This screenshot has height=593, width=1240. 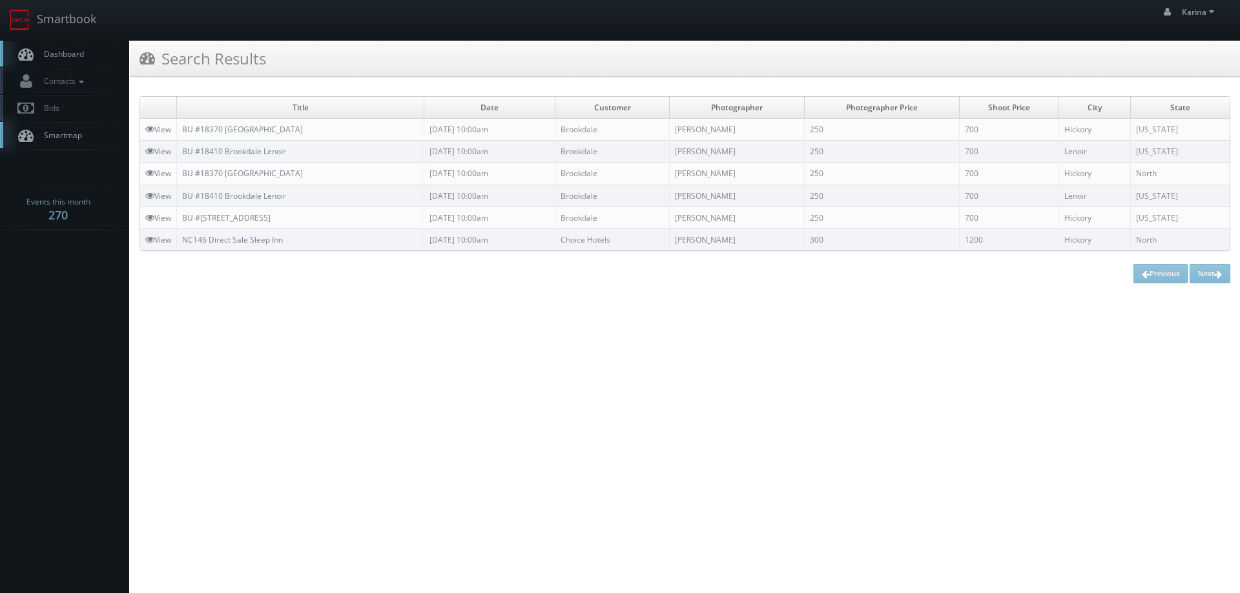 What do you see at coordinates (1180, 108) in the screenshot?
I see `td: State` at bounding box center [1180, 108].